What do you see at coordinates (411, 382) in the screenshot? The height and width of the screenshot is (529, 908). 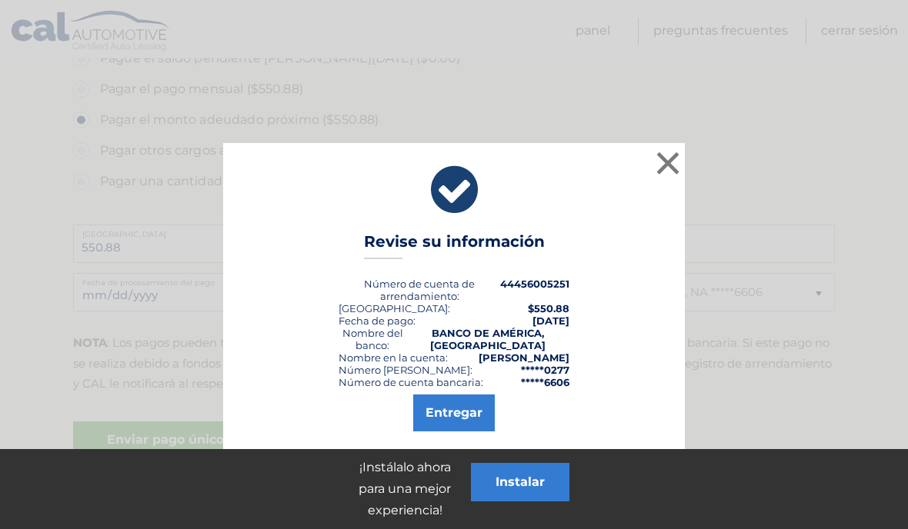 I see `font: Número de cuenta bancaria:` at bounding box center [411, 382].